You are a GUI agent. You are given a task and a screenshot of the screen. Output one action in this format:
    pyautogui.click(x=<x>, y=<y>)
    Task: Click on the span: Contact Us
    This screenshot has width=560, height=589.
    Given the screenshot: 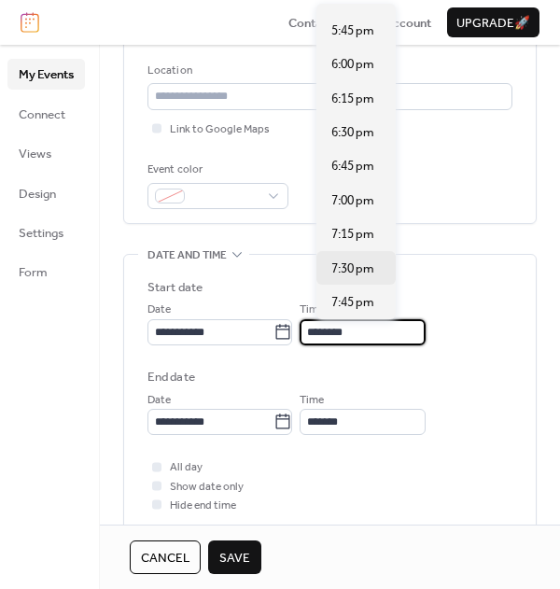 What is the action you would take?
    pyautogui.click(x=319, y=23)
    